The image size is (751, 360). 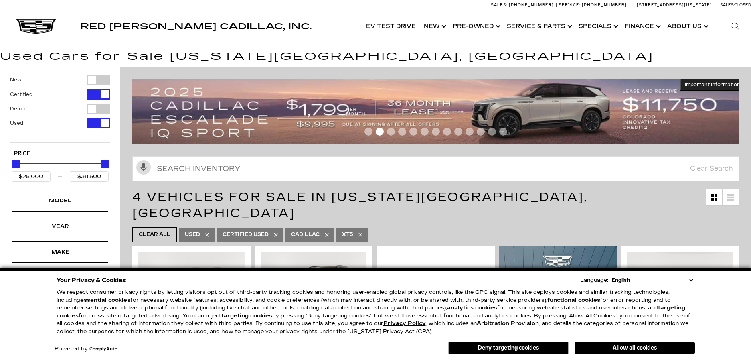 What do you see at coordinates (154, 234) in the screenshot?
I see `span: Clear All` at bounding box center [154, 234].